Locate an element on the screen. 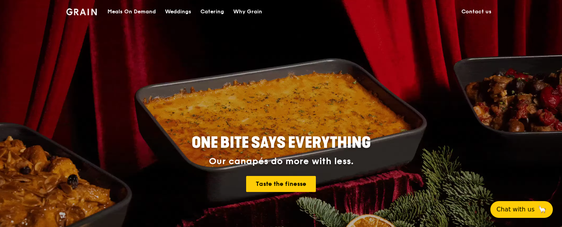 This screenshot has width=562, height=227. div: Catering is located at coordinates (212, 12).